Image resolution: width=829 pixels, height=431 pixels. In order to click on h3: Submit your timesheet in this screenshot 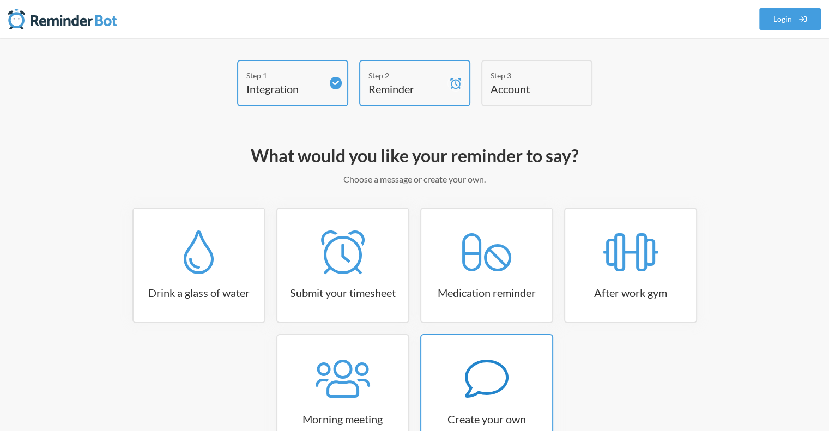, I will do `click(343, 293)`.